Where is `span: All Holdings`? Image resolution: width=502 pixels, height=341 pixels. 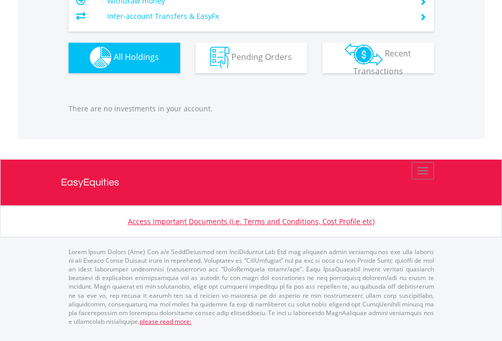
span: All Holdings is located at coordinates (136, 57).